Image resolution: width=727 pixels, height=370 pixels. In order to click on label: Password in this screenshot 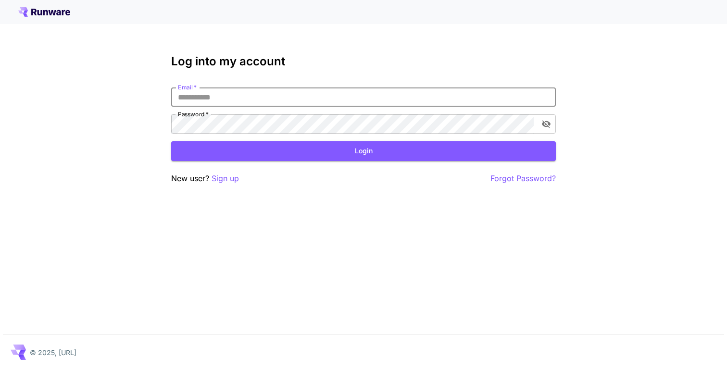, I will do `click(193, 114)`.